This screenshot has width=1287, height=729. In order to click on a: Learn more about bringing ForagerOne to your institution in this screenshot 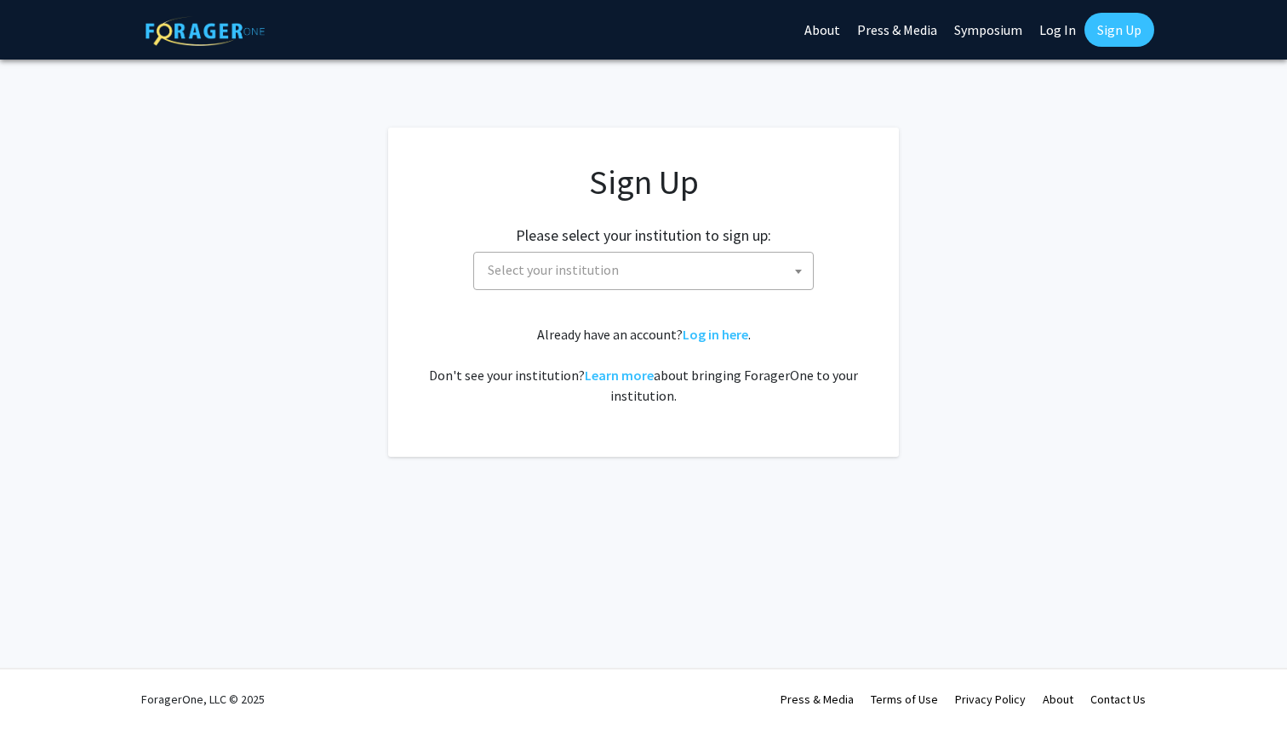, I will do `click(619, 375)`.